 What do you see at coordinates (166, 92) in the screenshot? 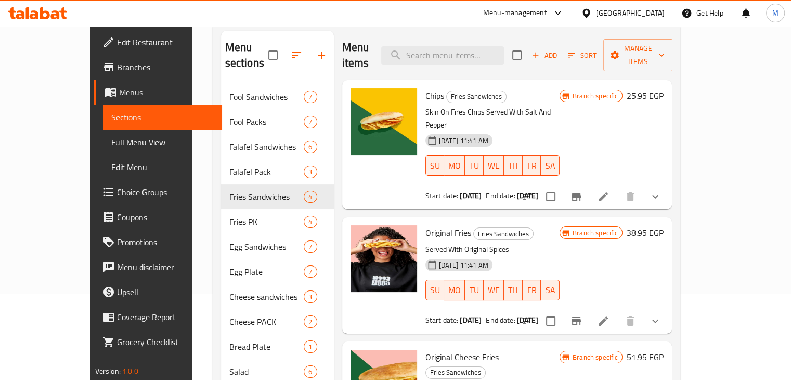
I see `span: Menus` at bounding box center [166, 92].